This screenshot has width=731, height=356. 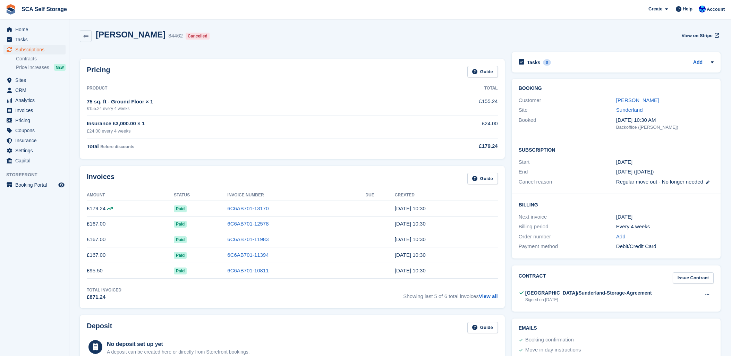 I want to click on span: CRM, so click(x=36, y=90).